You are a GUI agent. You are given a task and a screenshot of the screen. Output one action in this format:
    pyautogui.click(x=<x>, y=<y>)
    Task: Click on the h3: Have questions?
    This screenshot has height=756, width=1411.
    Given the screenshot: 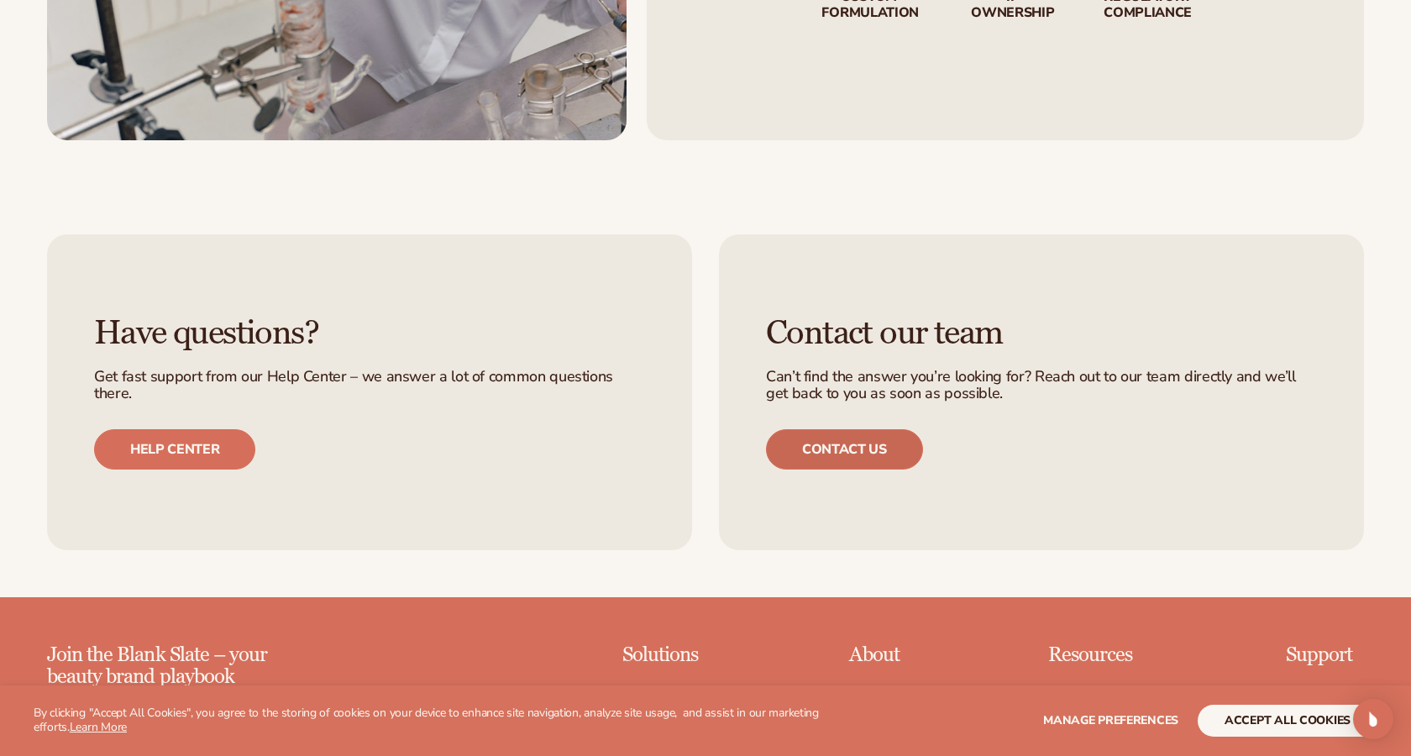 What is the action you would take?
    pyautogui.click(x=370, y=333)
    